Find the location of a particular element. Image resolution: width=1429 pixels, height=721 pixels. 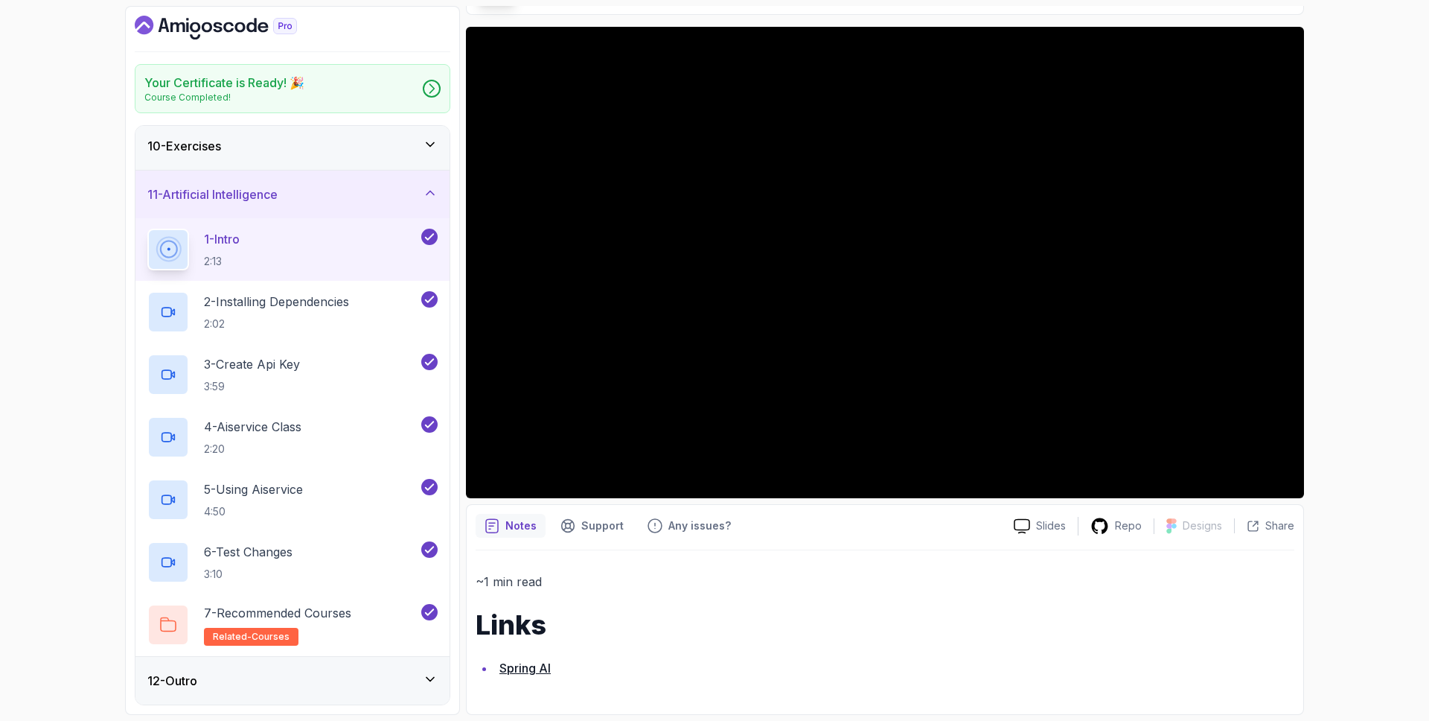

a: Slides is located at coordinates (1040, 526).